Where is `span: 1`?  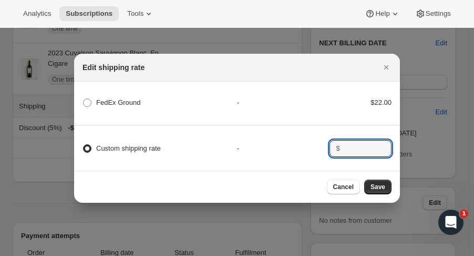 span: 1 is located at coordinates (464, 213).